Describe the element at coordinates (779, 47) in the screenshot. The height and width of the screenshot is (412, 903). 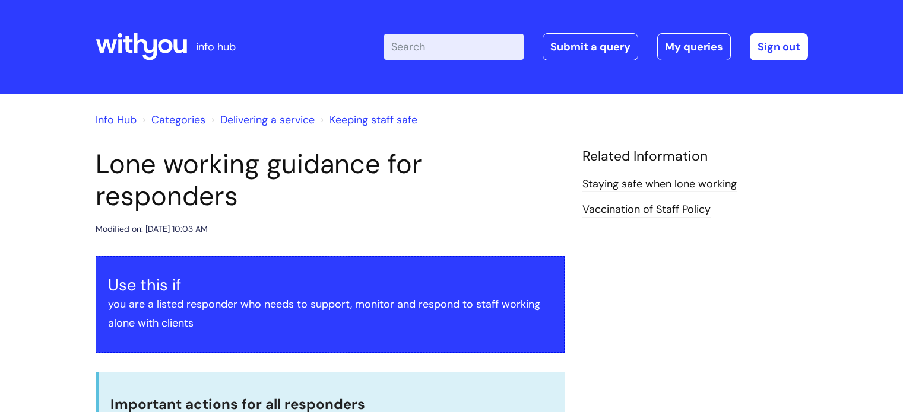
I see `a: Sign out` at that location.